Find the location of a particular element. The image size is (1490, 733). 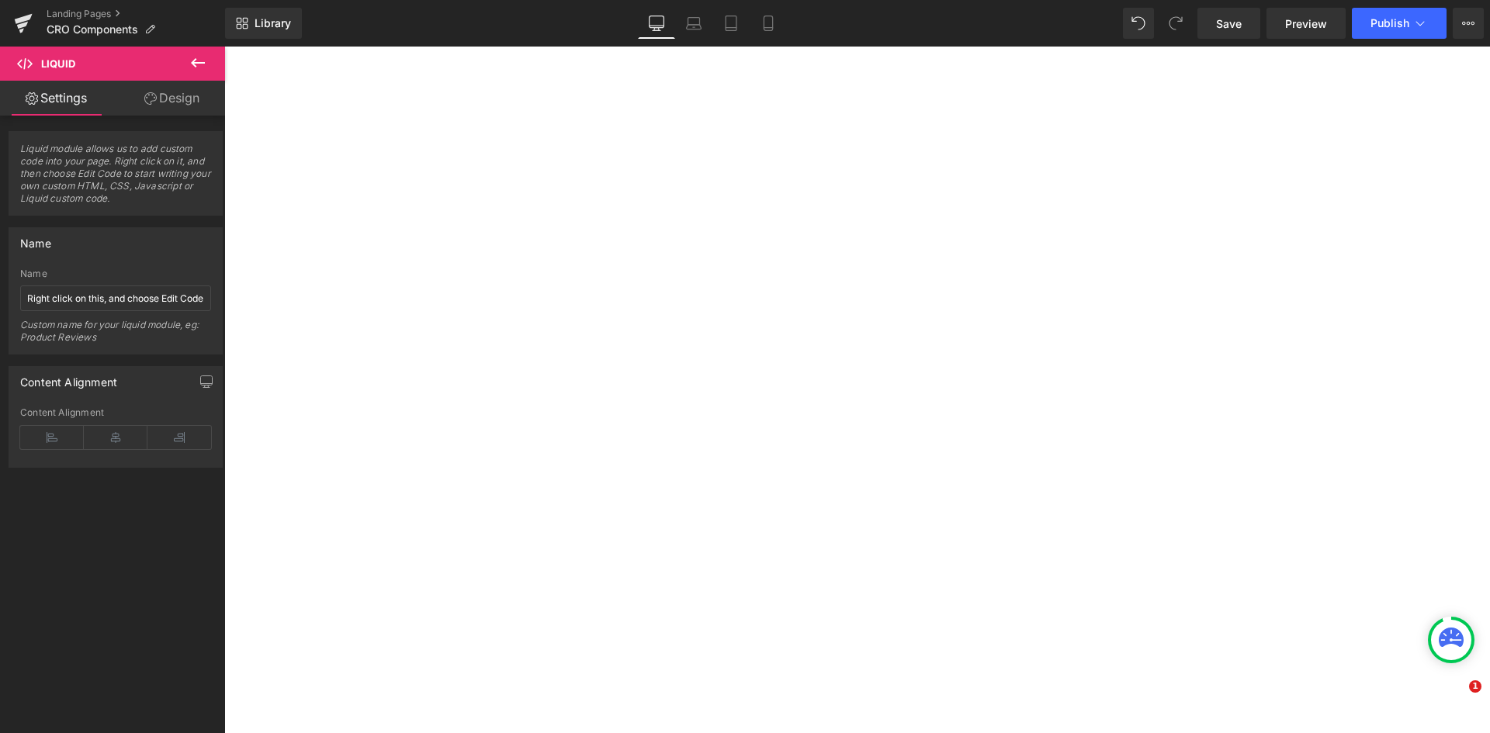

span: Liquid module allows us to add custom code into your page. Right click on it, and then choose Edi... is located at coordinates (116, 178).